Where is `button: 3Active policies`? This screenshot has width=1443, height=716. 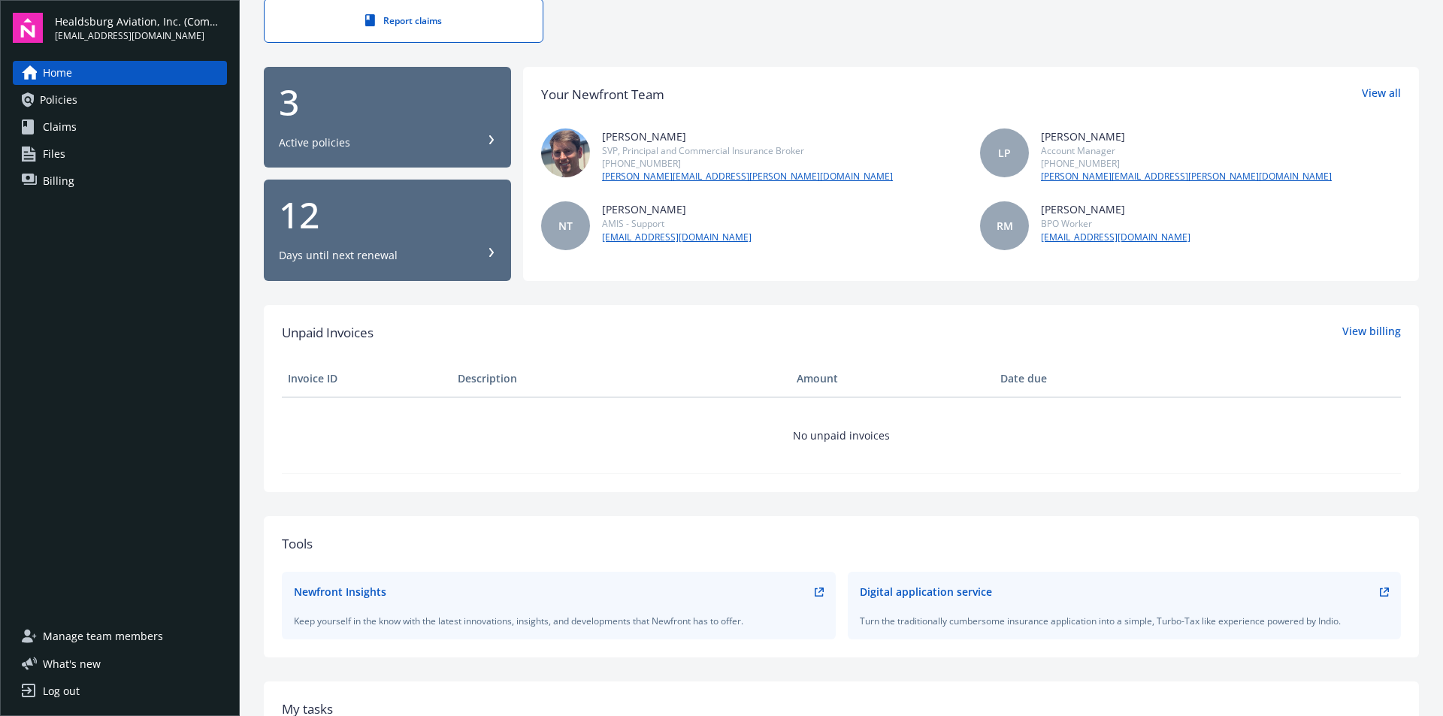 button: 3Active policies is located at coordinates (387, 117).